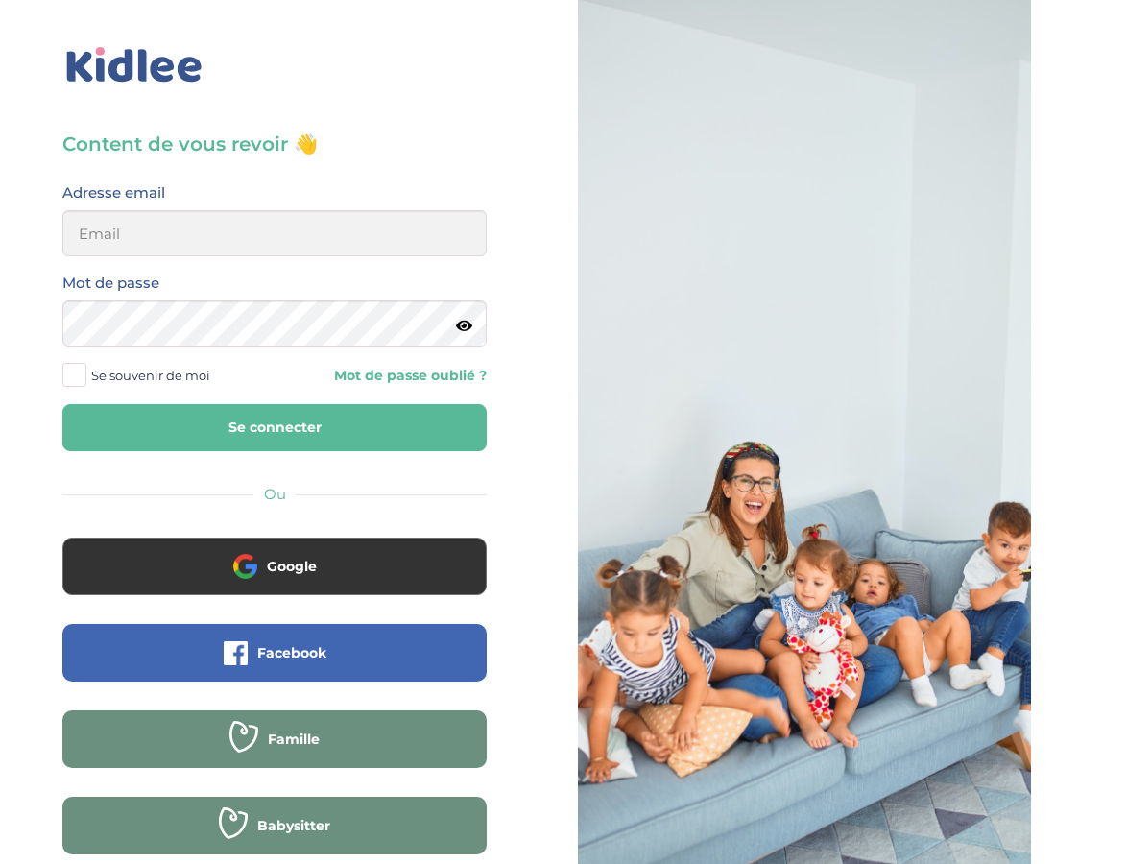  I want to click on span: Se souvenir de moi, so click(151, 375).